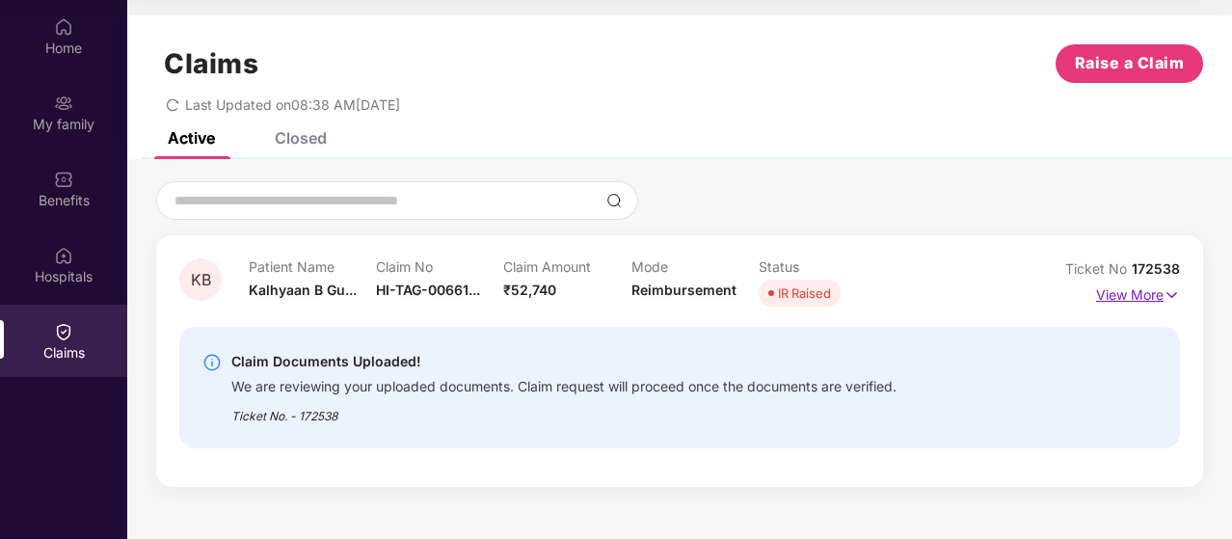  I want to click on div: Active, so click(191, 138).